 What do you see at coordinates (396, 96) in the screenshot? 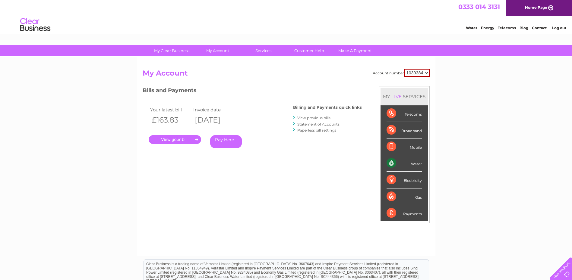
I see `div: LIVE` at bounding box center [396, 96].